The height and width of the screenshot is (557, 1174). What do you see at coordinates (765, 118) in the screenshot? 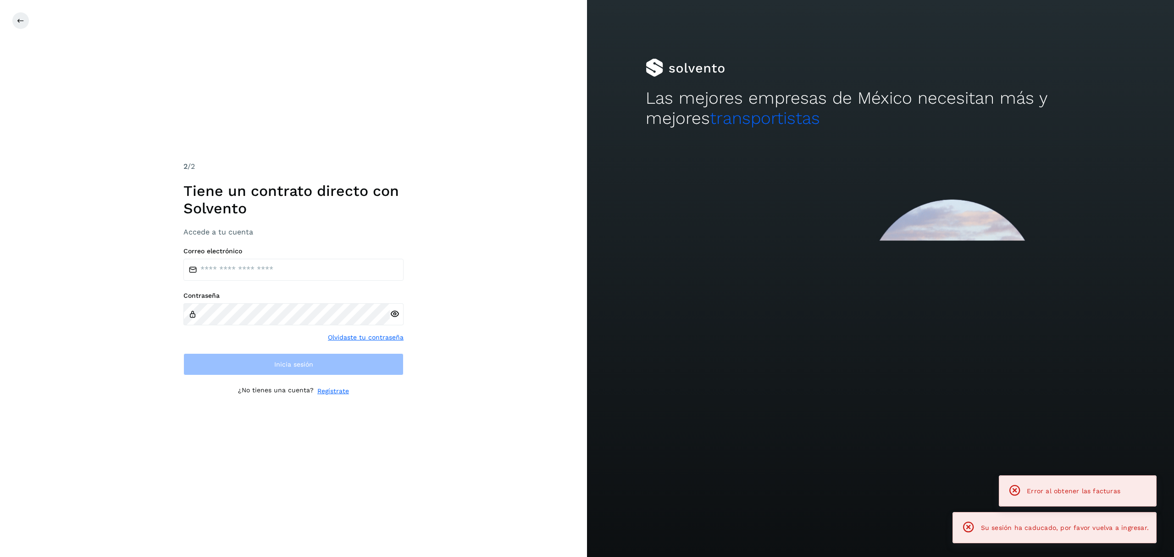
I see `span: transportistas` at bounding box center [765, 118].